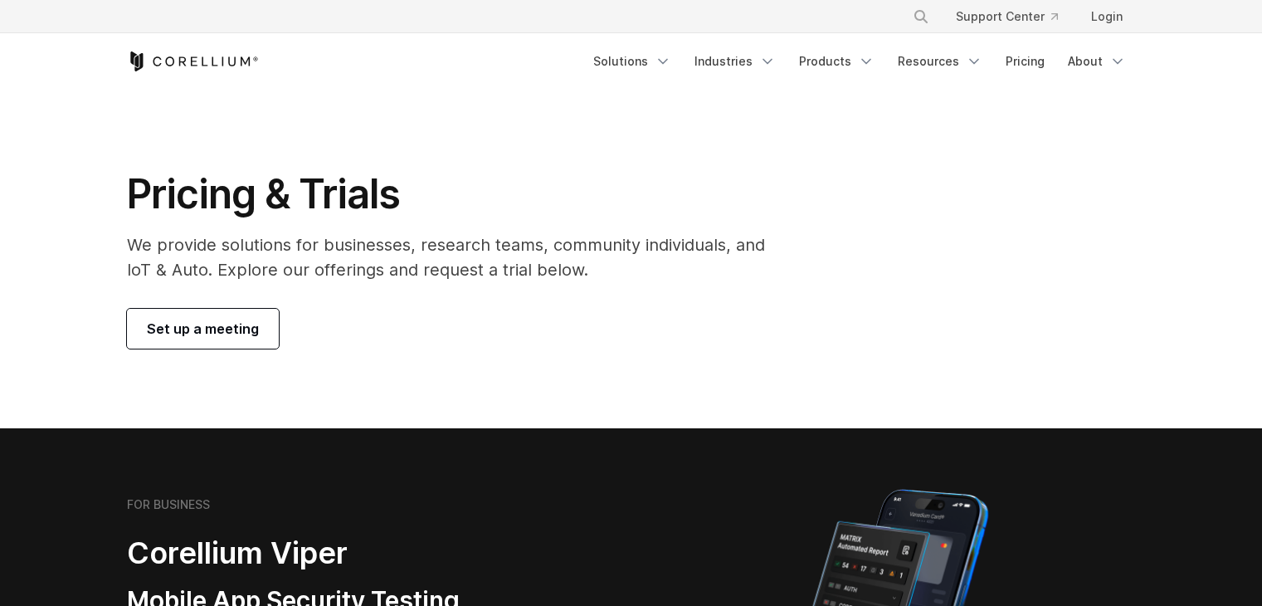 The width and height of the screenshot is (1262, 606). Describe the element at coordinates (1024, 61) in the screenshot. I see `a: Pricing` at that location.